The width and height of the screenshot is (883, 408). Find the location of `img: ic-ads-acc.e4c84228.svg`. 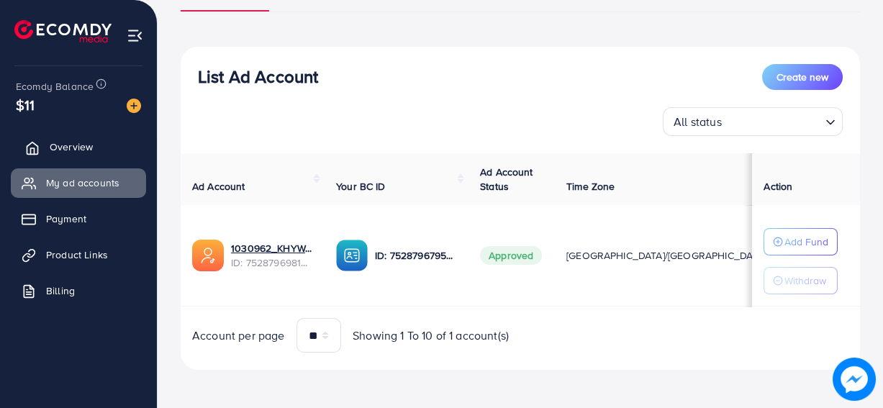

img: ic-ads-acc.e4c84228.svg is located at coordinates (208, 256).